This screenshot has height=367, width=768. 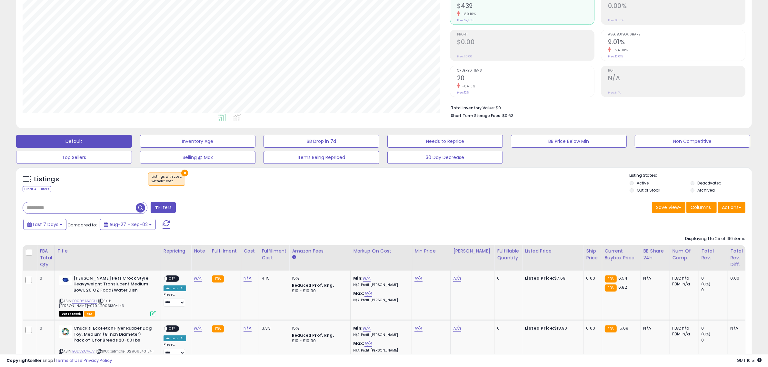 I want to click on button: Last 7 Days, so click(x=45, y=225).